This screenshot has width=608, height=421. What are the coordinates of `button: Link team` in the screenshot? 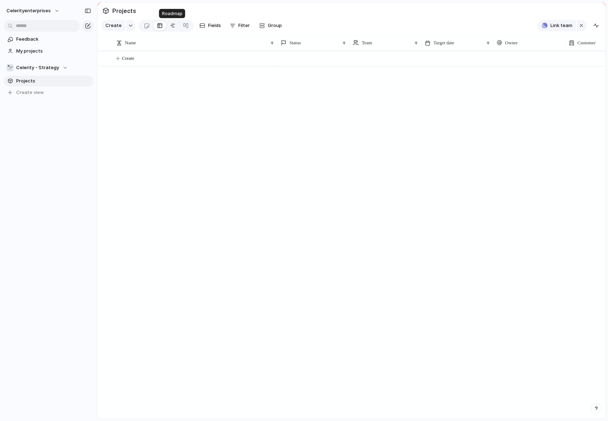 It's located at (557, 26).